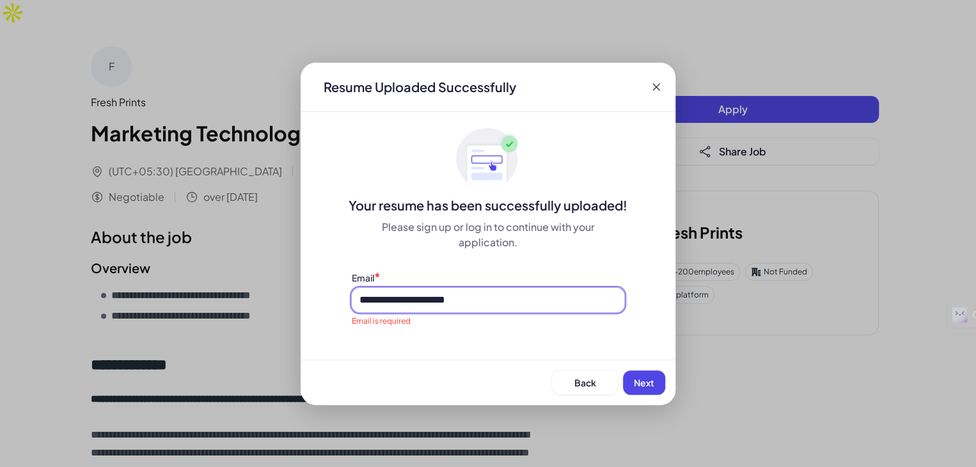  What do you see at coordinates (644, 383) in the screenshot?
I see `span: Next` at bounding box center [644, 383].